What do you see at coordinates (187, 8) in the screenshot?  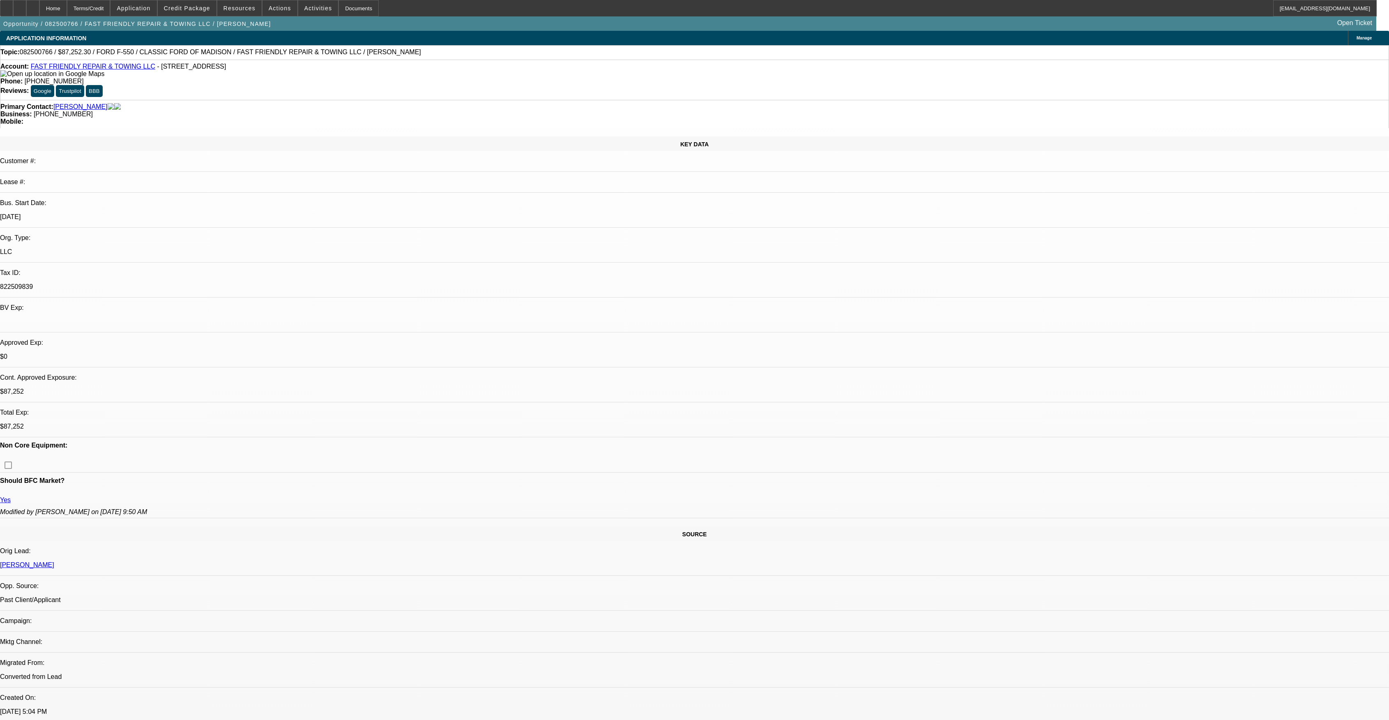 I see `button: Credit Package` at bounding box center [187, 8].